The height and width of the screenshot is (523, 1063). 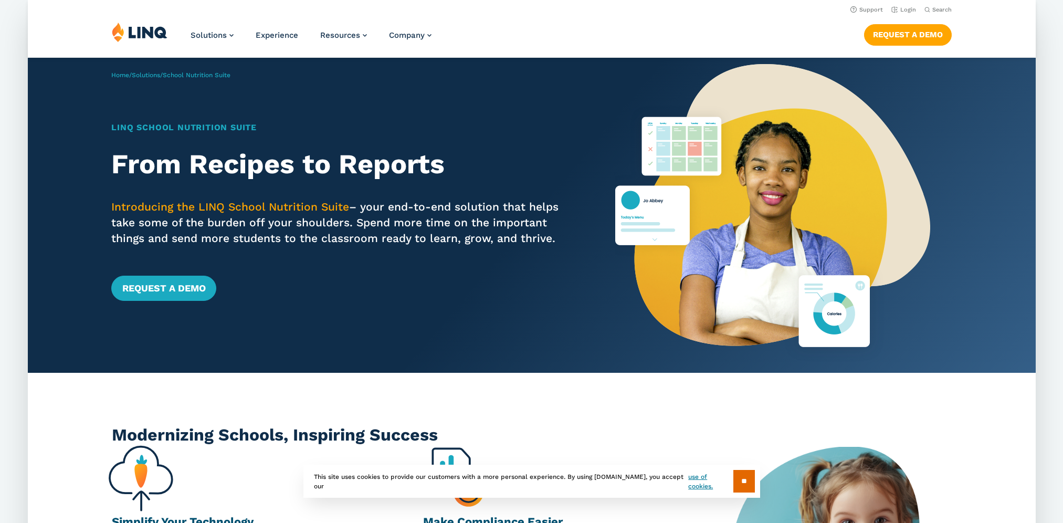 What do you see at coordinates (907, 34) in the screenshot?
I see `nav: Button Navigation` at bounding box center [907, 34].